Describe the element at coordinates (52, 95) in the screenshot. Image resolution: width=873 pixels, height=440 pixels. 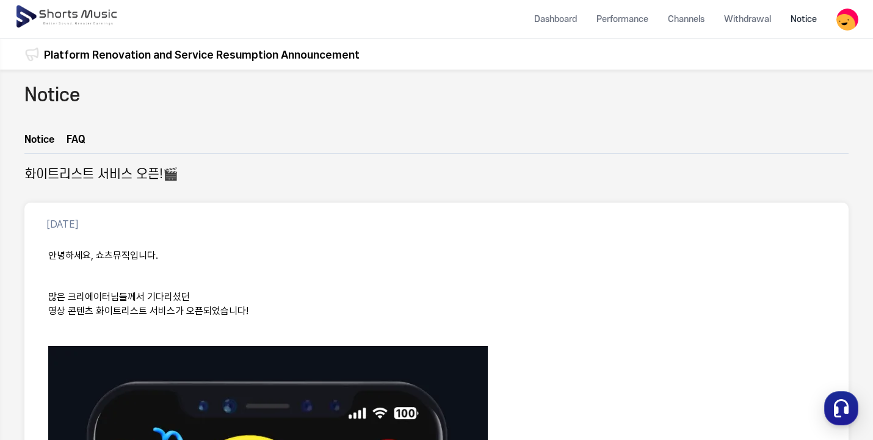
I see `h2: Notice` at that location.